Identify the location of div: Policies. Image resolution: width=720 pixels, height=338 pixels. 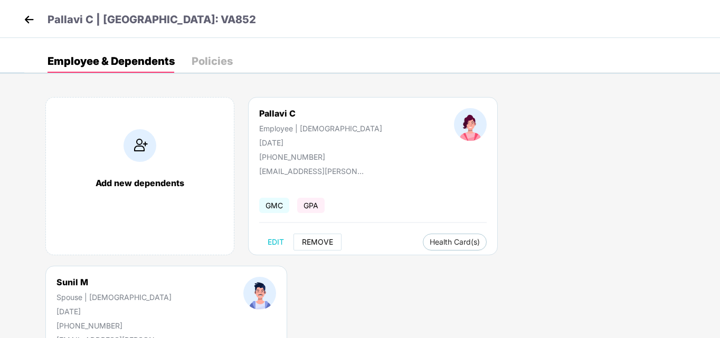
(212, 61).